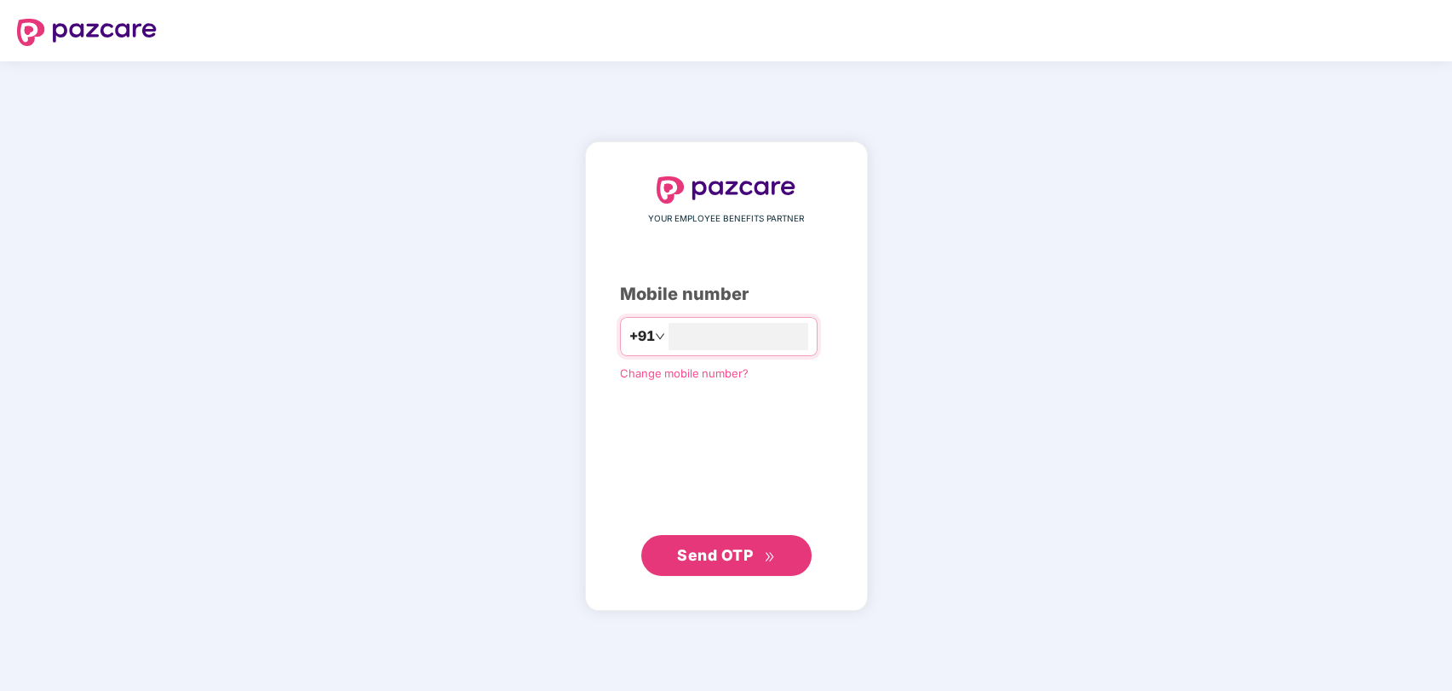  Describe the element at coordinates (726, 294) in the screenshot. I see `div: Mobile number` at that location.